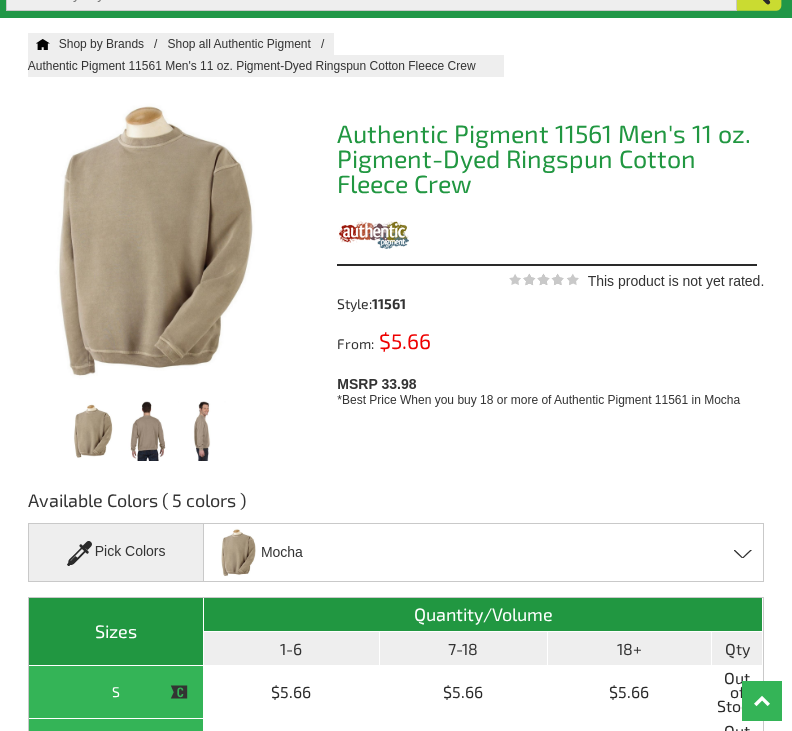 This screenshot has width=792, height=731. I want to click on img: Authentic Pigment, so click(373, 234).